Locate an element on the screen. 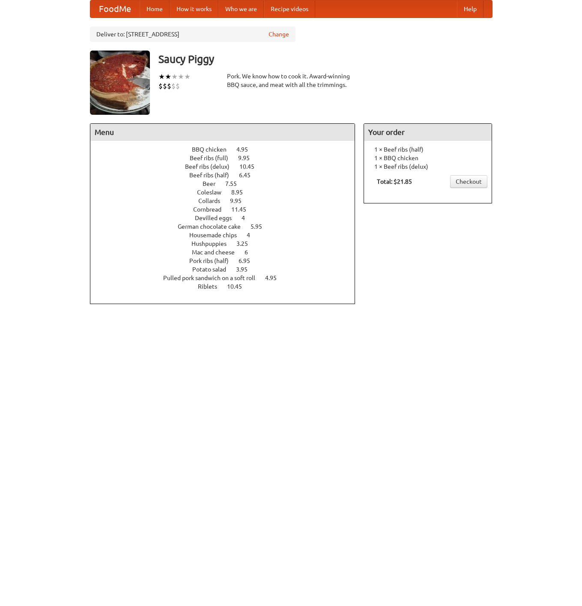 This screenshot has height=606, width=582. span: BBQ chicken is located at coordinates (213, 150).